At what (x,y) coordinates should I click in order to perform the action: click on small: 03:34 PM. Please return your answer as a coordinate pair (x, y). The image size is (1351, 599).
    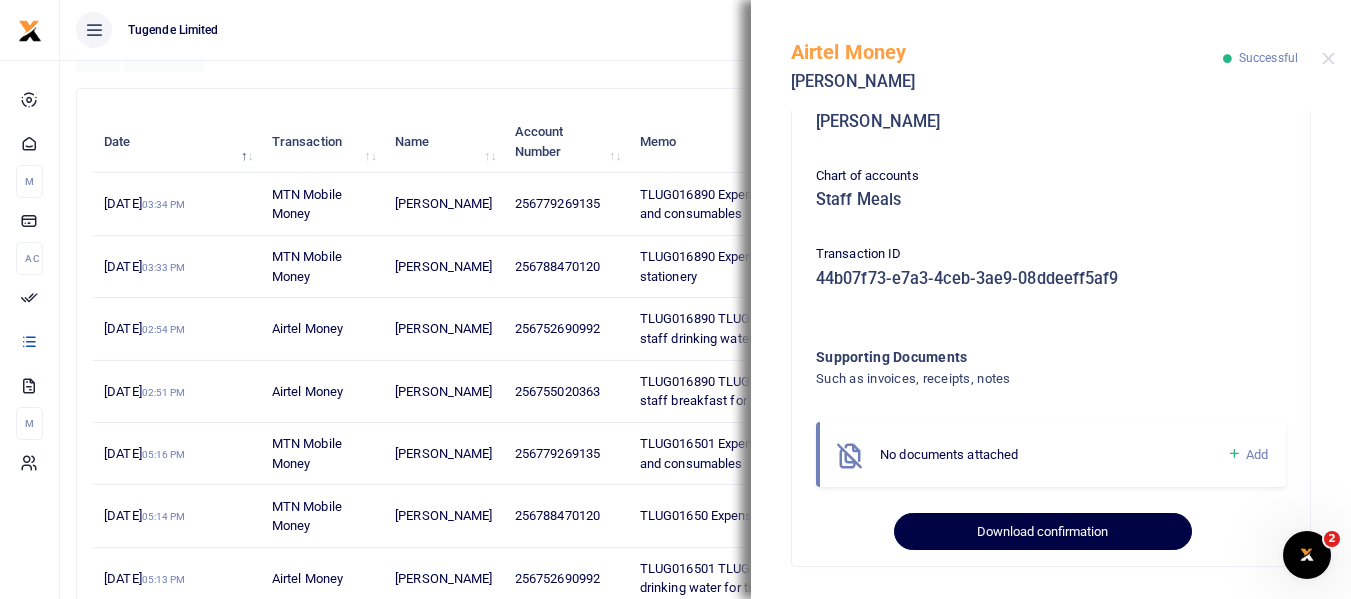
    Looking at the image, I should click on (164, 204).